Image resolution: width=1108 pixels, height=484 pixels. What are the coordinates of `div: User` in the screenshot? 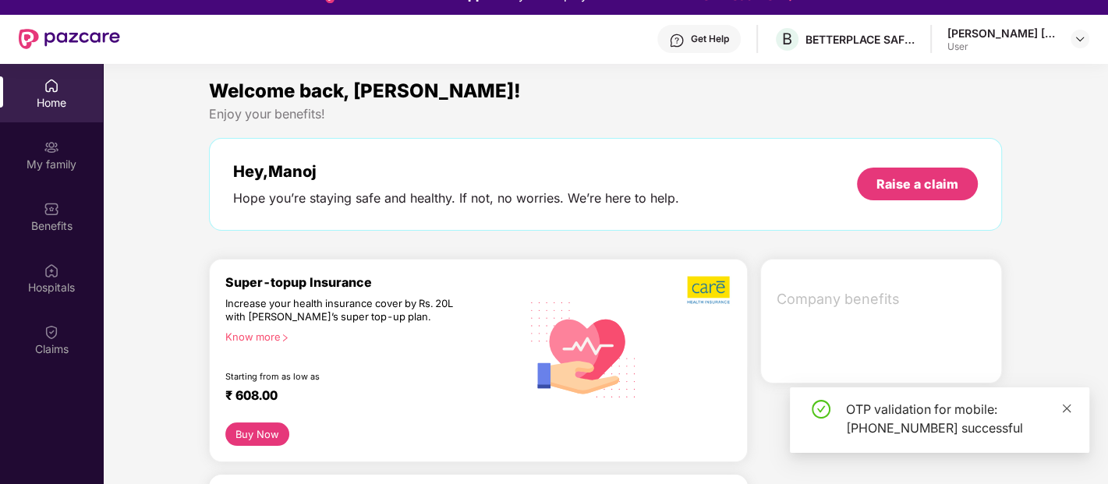 It's located at (1002, 47).